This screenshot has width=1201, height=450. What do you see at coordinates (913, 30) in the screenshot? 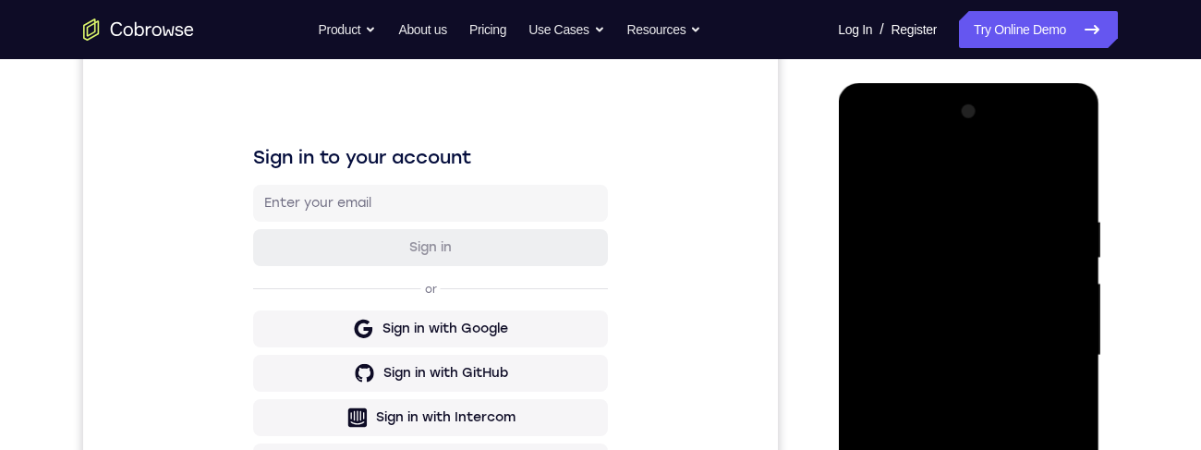
I see `a: Register` at bounding box center [913, 30].